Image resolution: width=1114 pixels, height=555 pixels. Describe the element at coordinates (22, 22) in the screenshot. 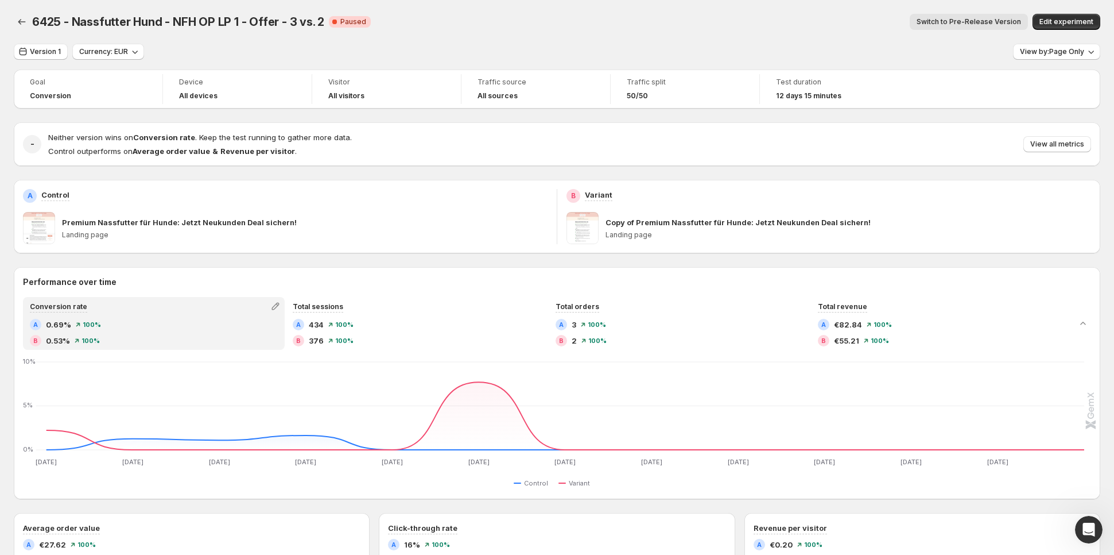

I see `button: Back` at that location.